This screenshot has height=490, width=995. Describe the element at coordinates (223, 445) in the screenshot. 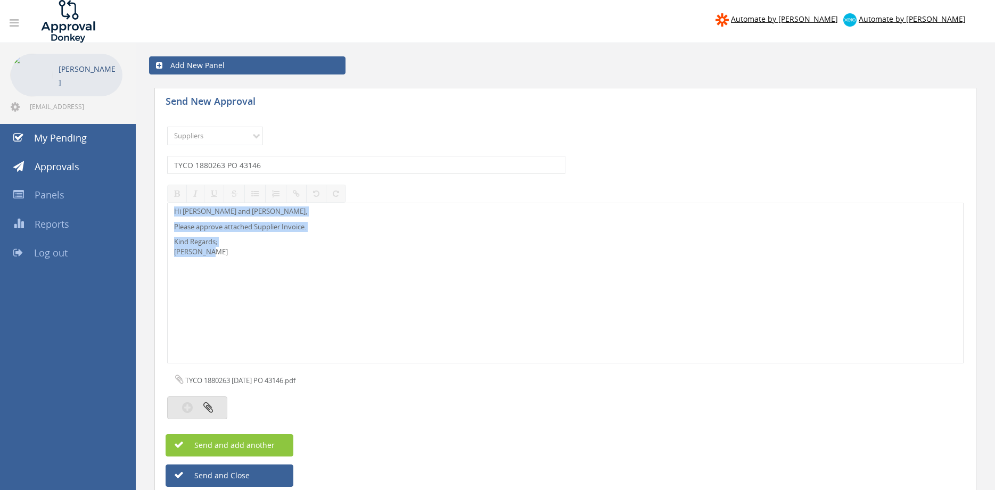

I see `span: Send and add another` at that location.